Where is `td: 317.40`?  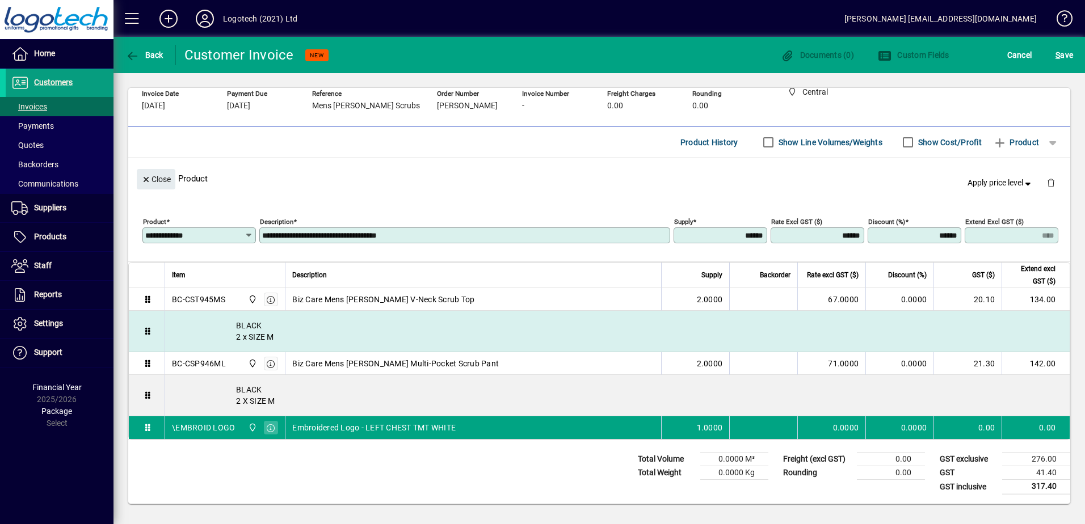 td: 317.40 is located at coordinates (1036, 487).